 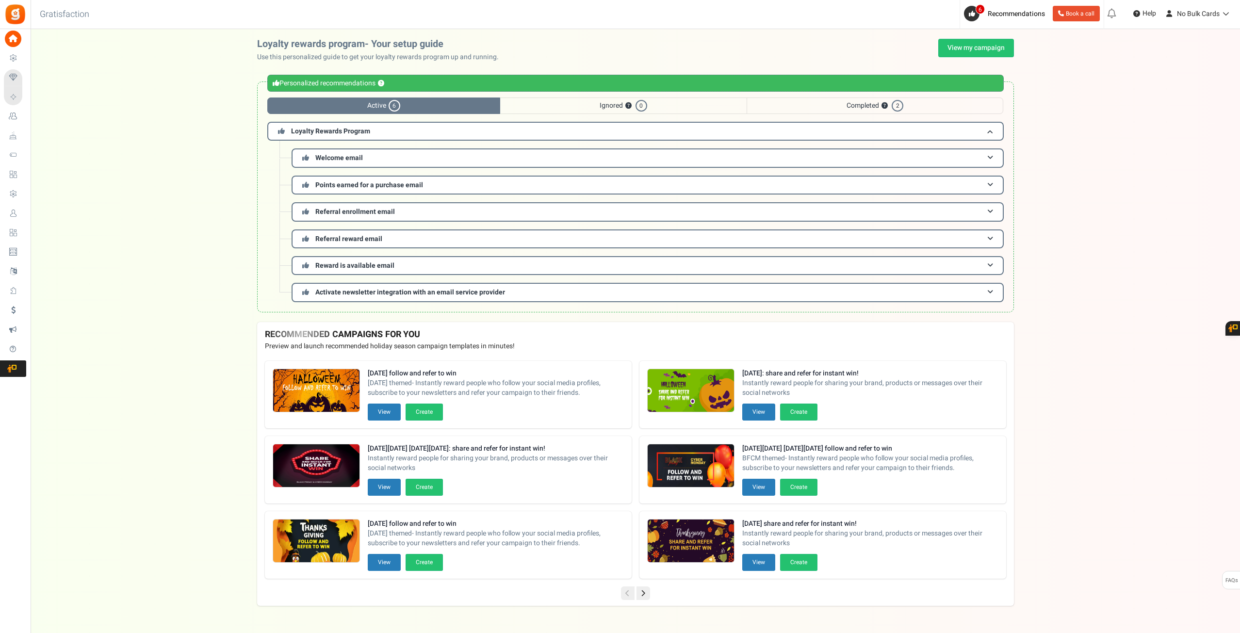 What do you see at coordinates (1016, 14) in the screenshot?
I see `span: Recommendations` at bounding box center [1016, 14].